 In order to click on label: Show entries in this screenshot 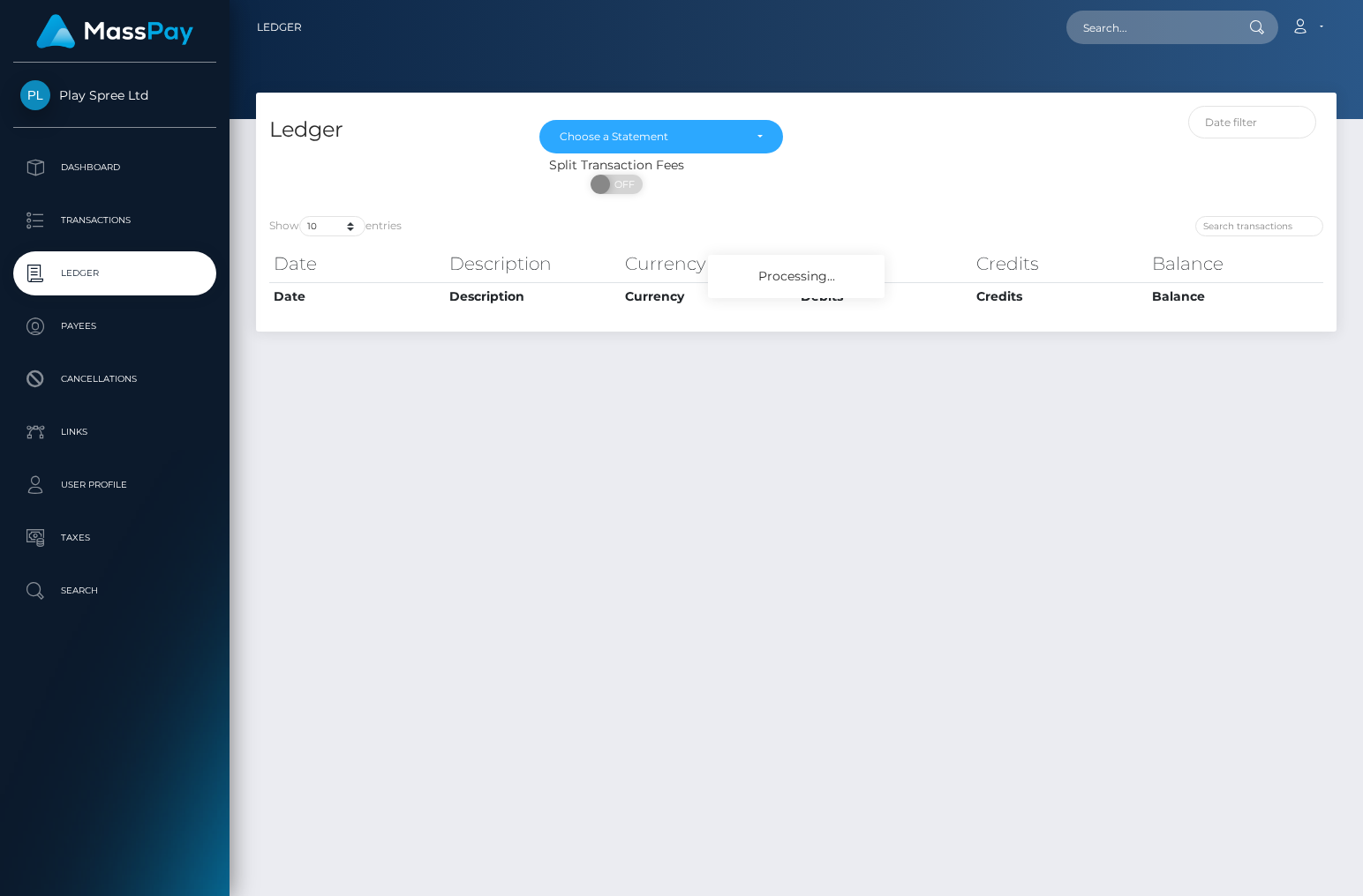, I will do `click(335, 226)`.